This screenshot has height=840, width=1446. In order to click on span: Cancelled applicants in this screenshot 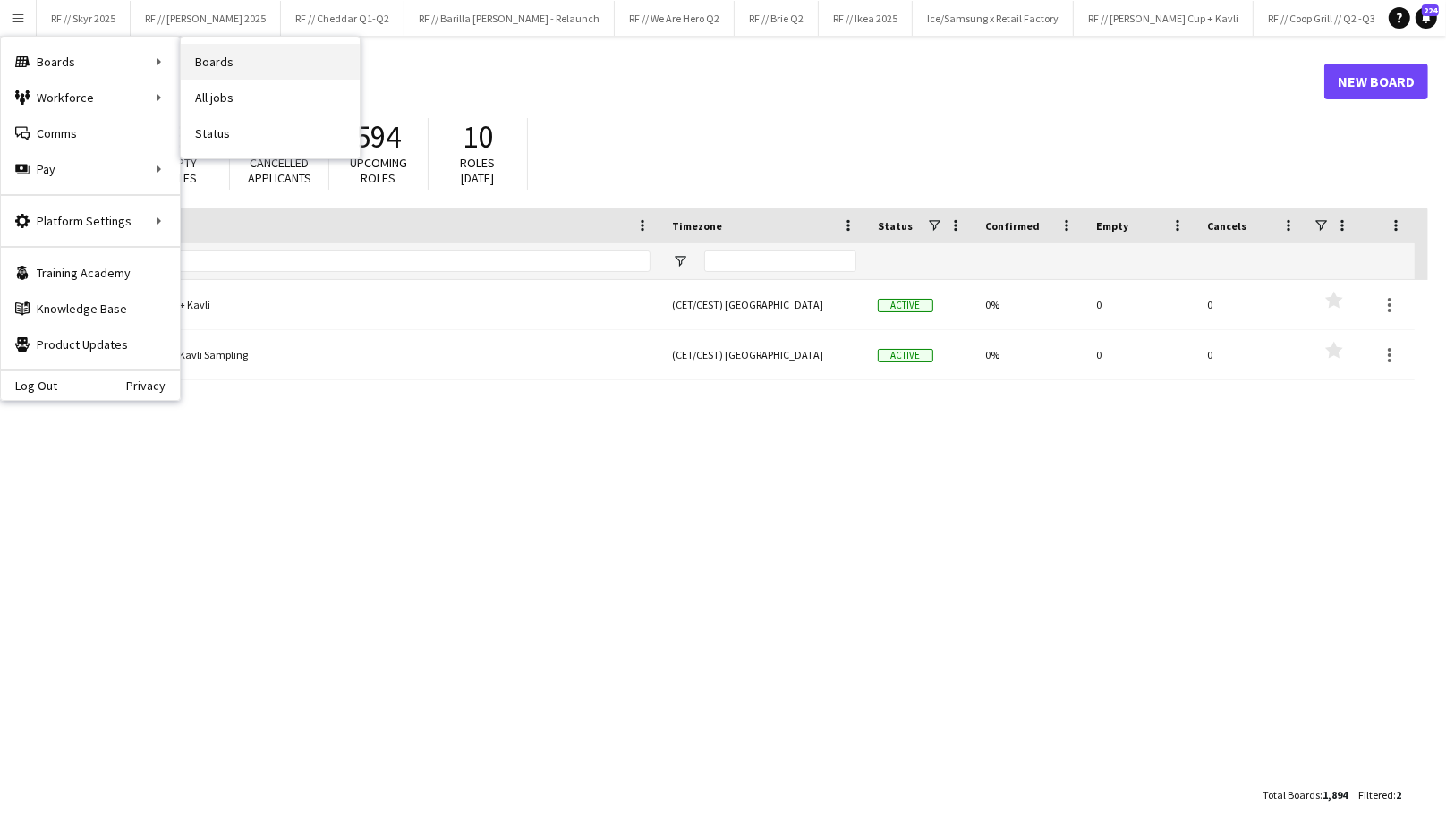, I will do `click(279, 170)`.